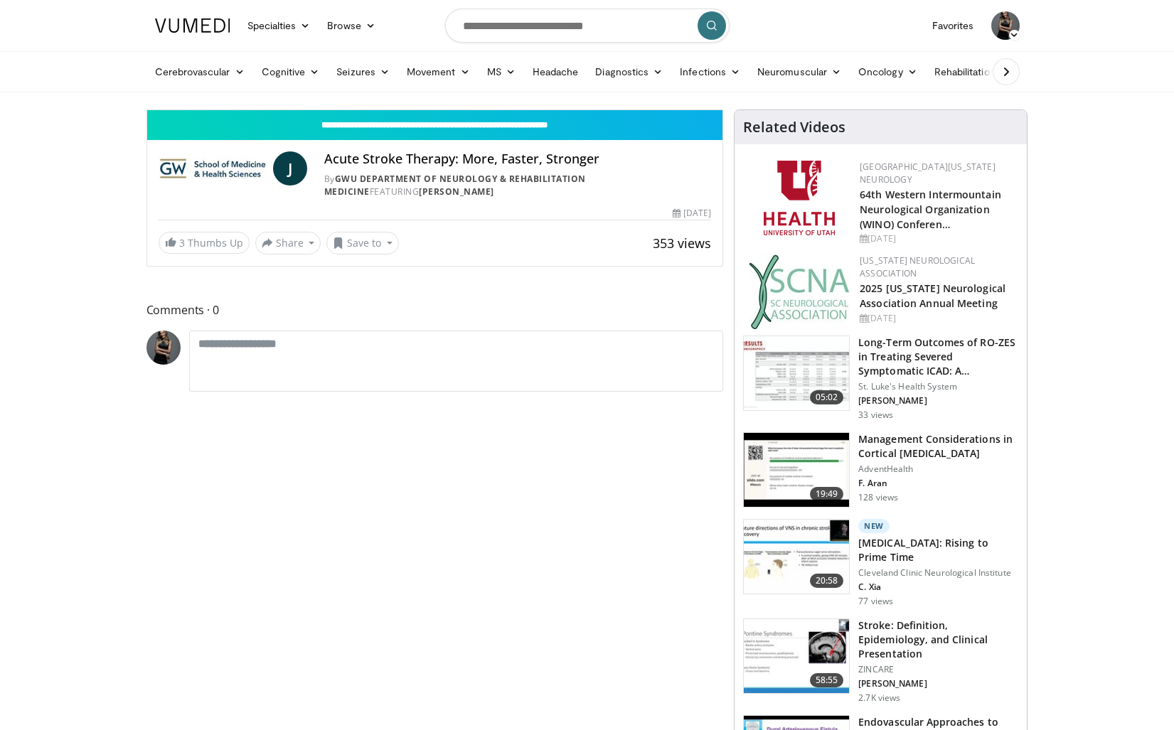 The height and width of the screenshot is (730, 1174). What do you see at coordinates (518, 159) in the screenshot?
I see `h4: Acute Stroke Therapy: More, Faster, Stronger` at bounding box center [518, 159].